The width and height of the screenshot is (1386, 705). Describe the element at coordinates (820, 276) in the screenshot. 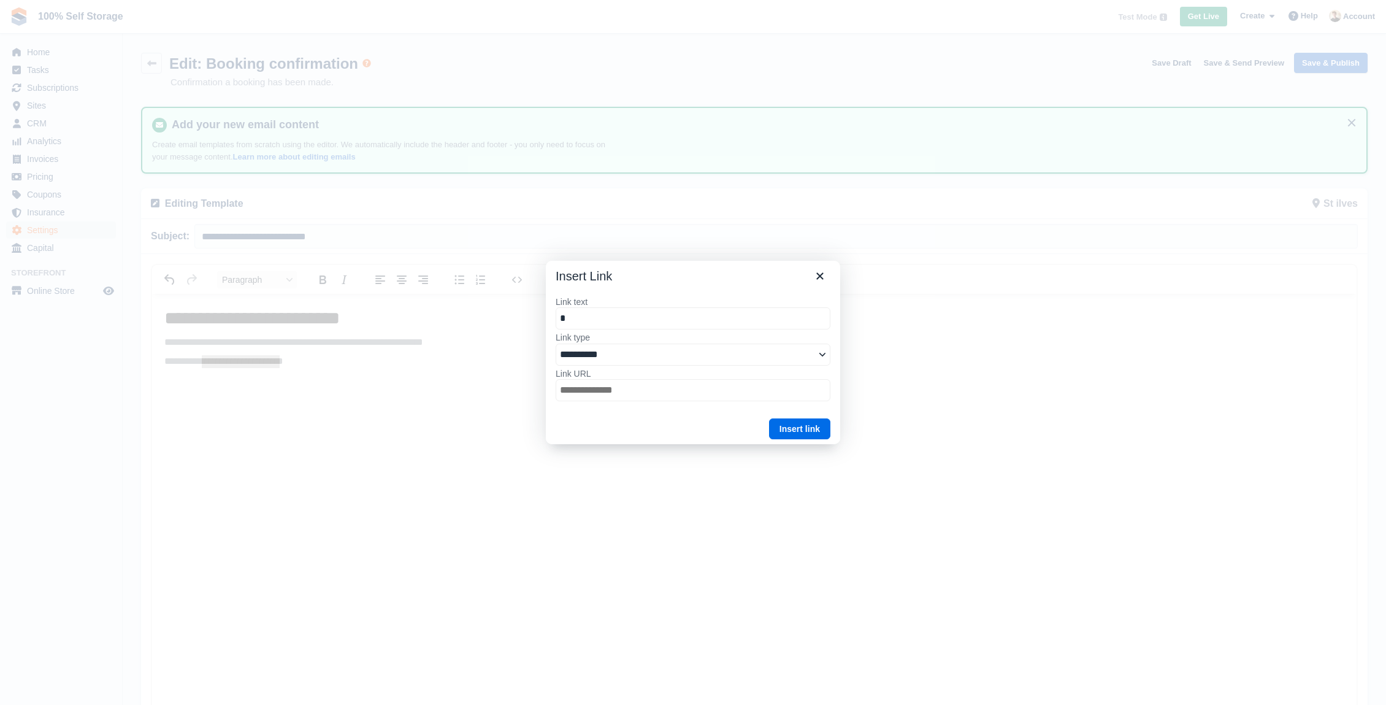

I see `button: Close` at that location.